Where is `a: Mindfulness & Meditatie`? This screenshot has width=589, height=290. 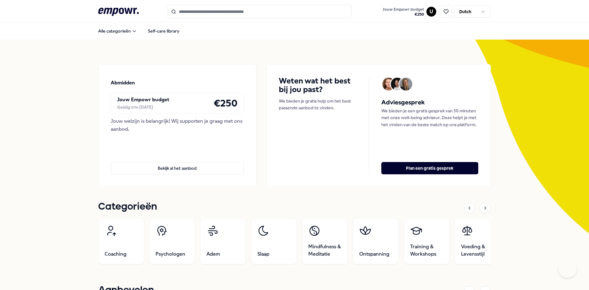 a: Mindfulness & Meditatie is located at coordinates (325, 241).